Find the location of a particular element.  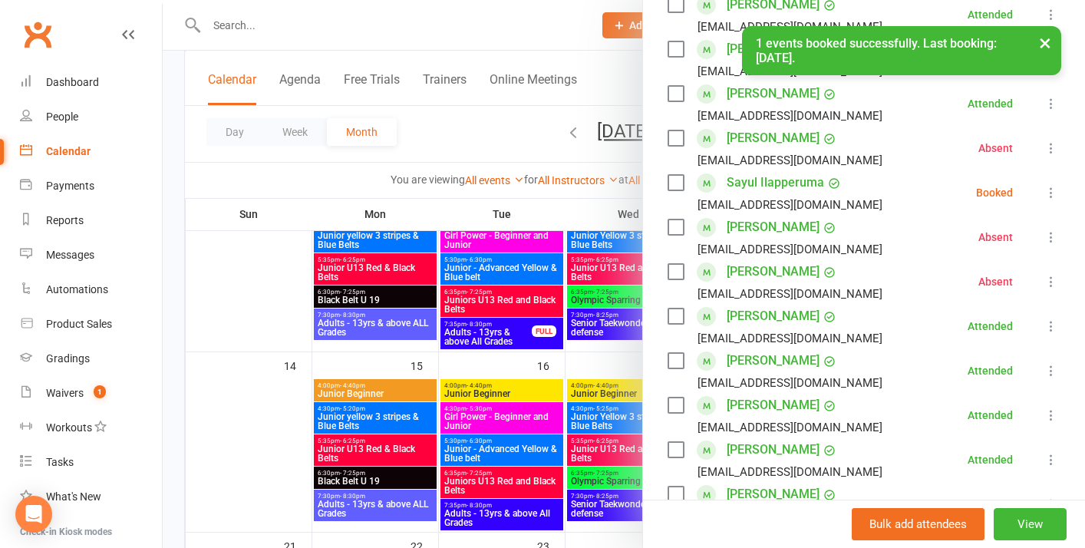

a: Calendar is located at coordinates (91, 151).